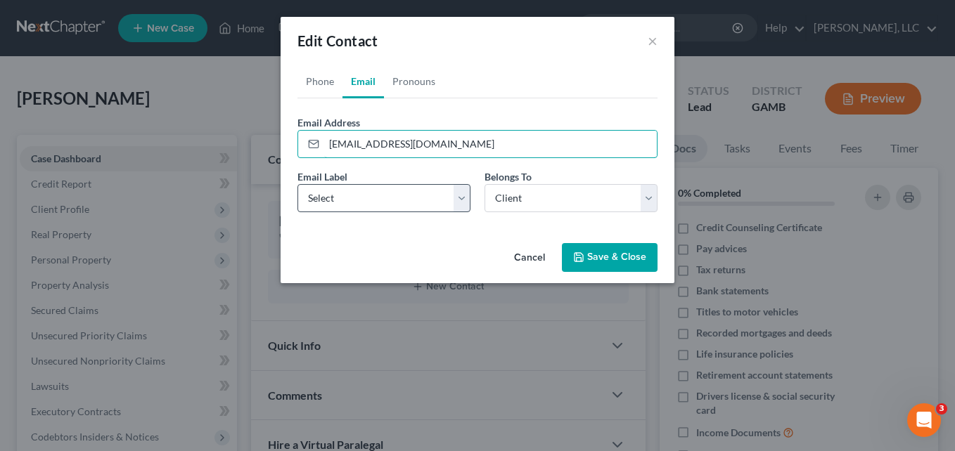 The width and height of the screenshot is (955, 451). What do you see at coordinates (320, 82) in the screenshot?
I see `a: Phone` at bounding box center [320, 82].